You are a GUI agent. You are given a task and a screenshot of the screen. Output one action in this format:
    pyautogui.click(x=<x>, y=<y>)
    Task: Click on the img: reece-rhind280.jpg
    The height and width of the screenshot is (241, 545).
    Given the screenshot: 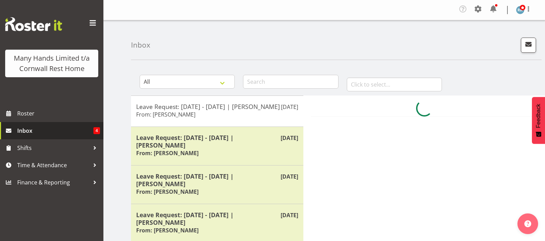 What is the action you would take?
    pyautogui.click(x=520, y=10)
    